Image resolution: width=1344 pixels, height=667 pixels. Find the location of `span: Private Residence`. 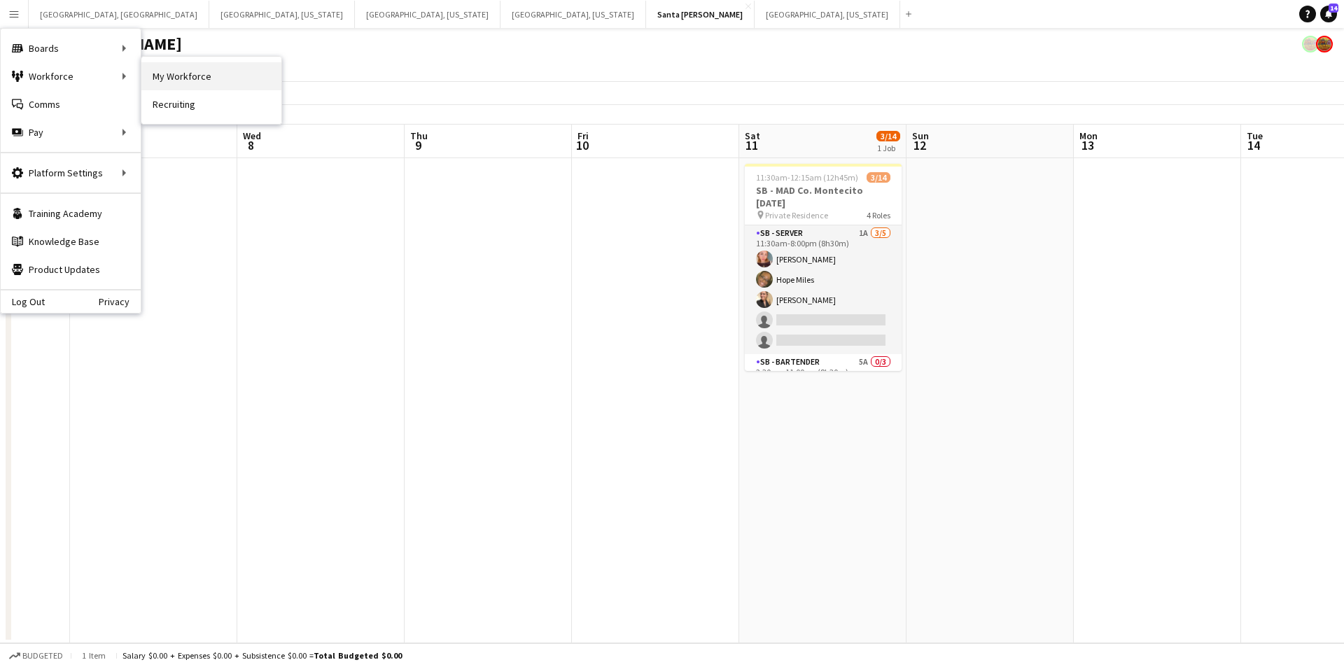

span: Private Residence is located at coordinates (796, 215).